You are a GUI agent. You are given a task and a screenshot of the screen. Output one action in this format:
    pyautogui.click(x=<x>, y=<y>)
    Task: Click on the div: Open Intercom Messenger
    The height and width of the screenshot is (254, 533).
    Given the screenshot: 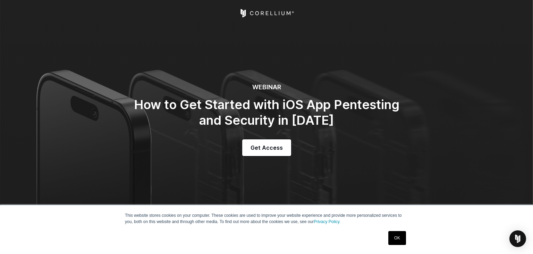 What is the action you would take?
    pyautogui.click(x=518, y=238)
    